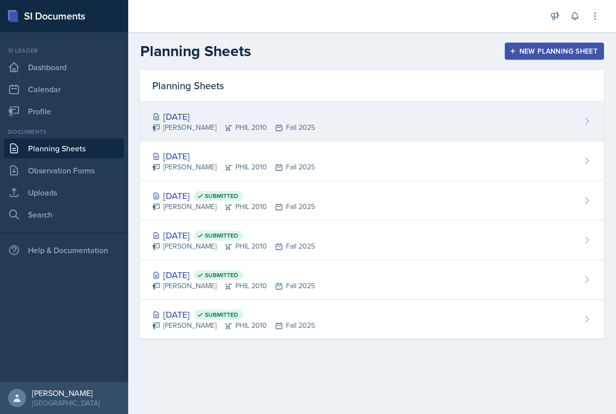 Image resolution: width=616 pixels, height=414 pixels. Describe the element at coordinates (64, 148) in the screenshot. I see `a: Planning Sheets` at that location.